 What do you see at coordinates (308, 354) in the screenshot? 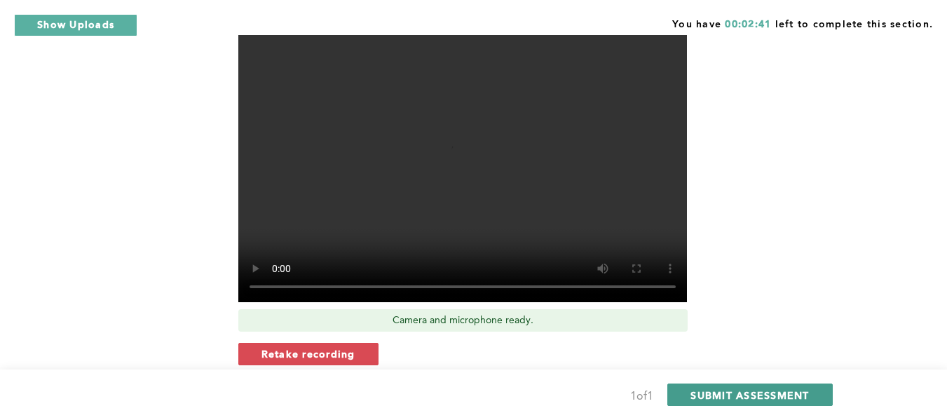
I see `button: Retake recording` at bounding box center [308, 354].